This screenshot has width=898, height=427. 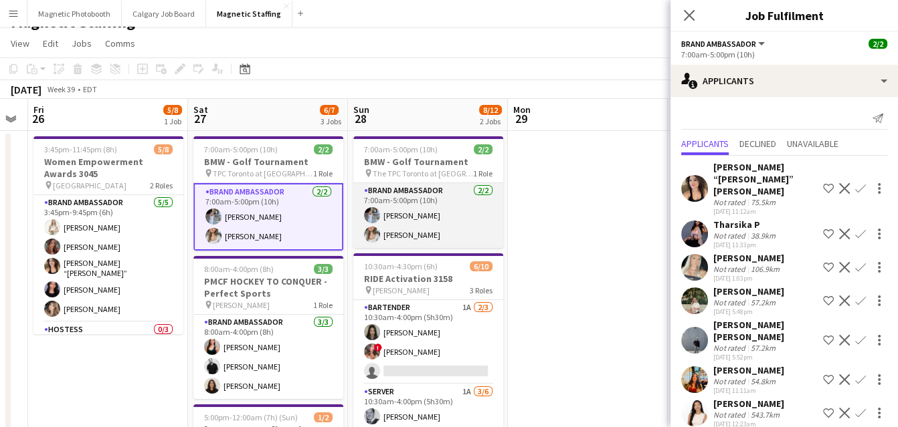 I want to click on a: Edit, so click(x=50, y=43).